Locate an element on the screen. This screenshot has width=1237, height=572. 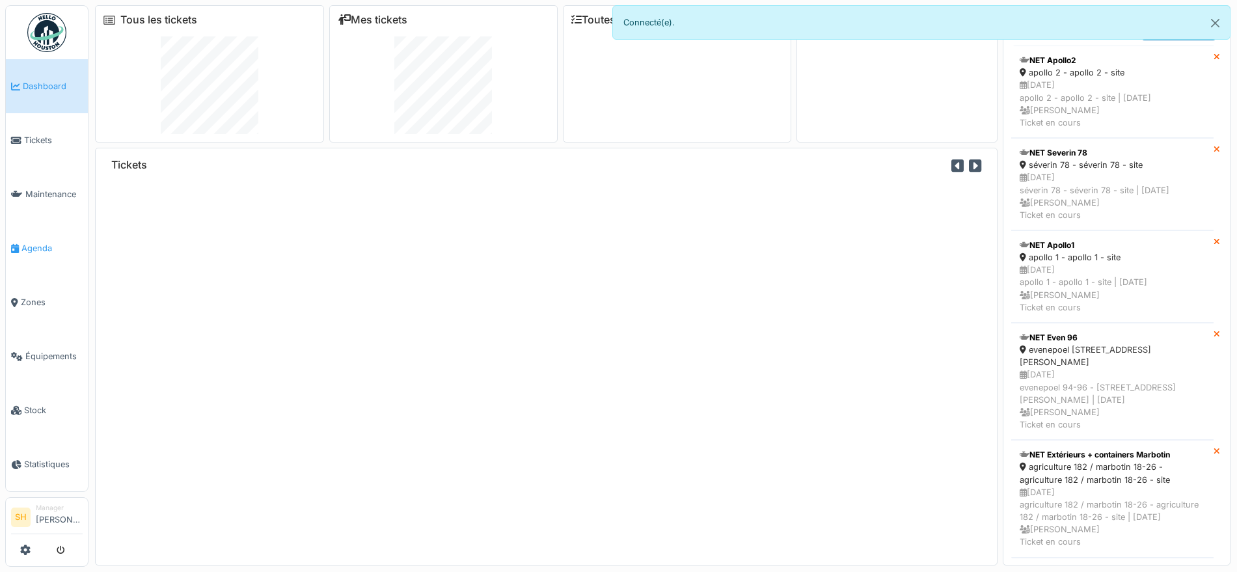
span: Zones is located at coordinates (51, 302).